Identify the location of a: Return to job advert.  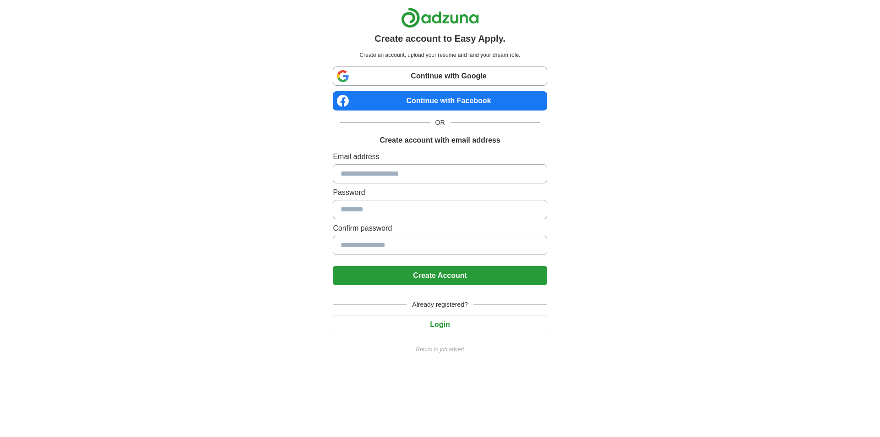
(439, 349).